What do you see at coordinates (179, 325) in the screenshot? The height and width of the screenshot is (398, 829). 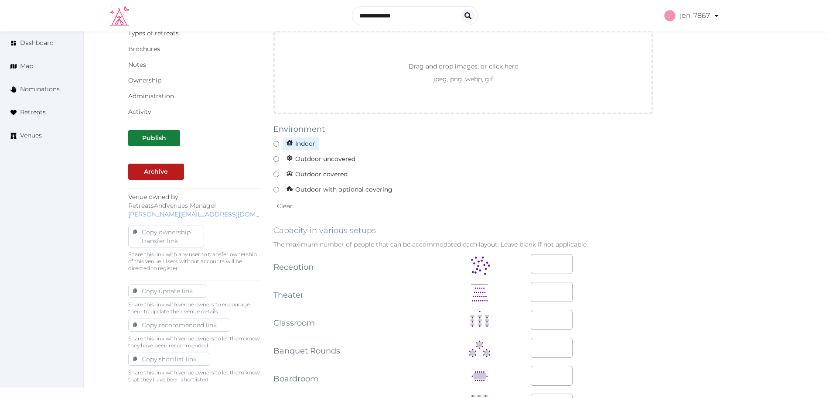 I see `button: Copy recommended link` at bounding box center [179, 325].